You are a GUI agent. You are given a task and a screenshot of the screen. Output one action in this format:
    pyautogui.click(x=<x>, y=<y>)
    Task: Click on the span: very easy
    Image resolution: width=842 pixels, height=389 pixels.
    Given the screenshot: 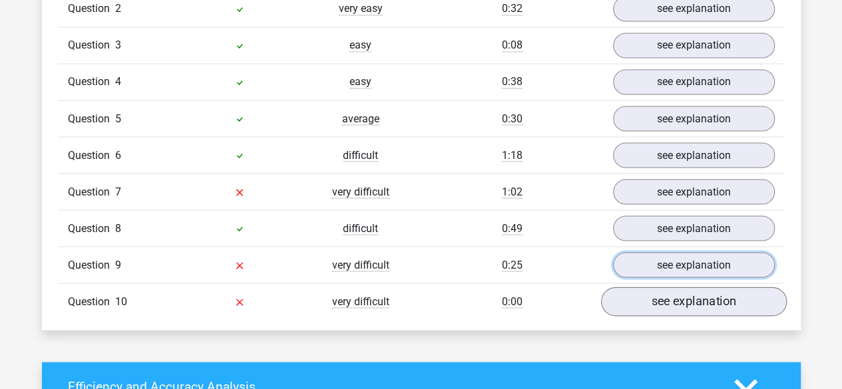 What is the action you would take?
    pyautogui.click(x=361, y=9)
    